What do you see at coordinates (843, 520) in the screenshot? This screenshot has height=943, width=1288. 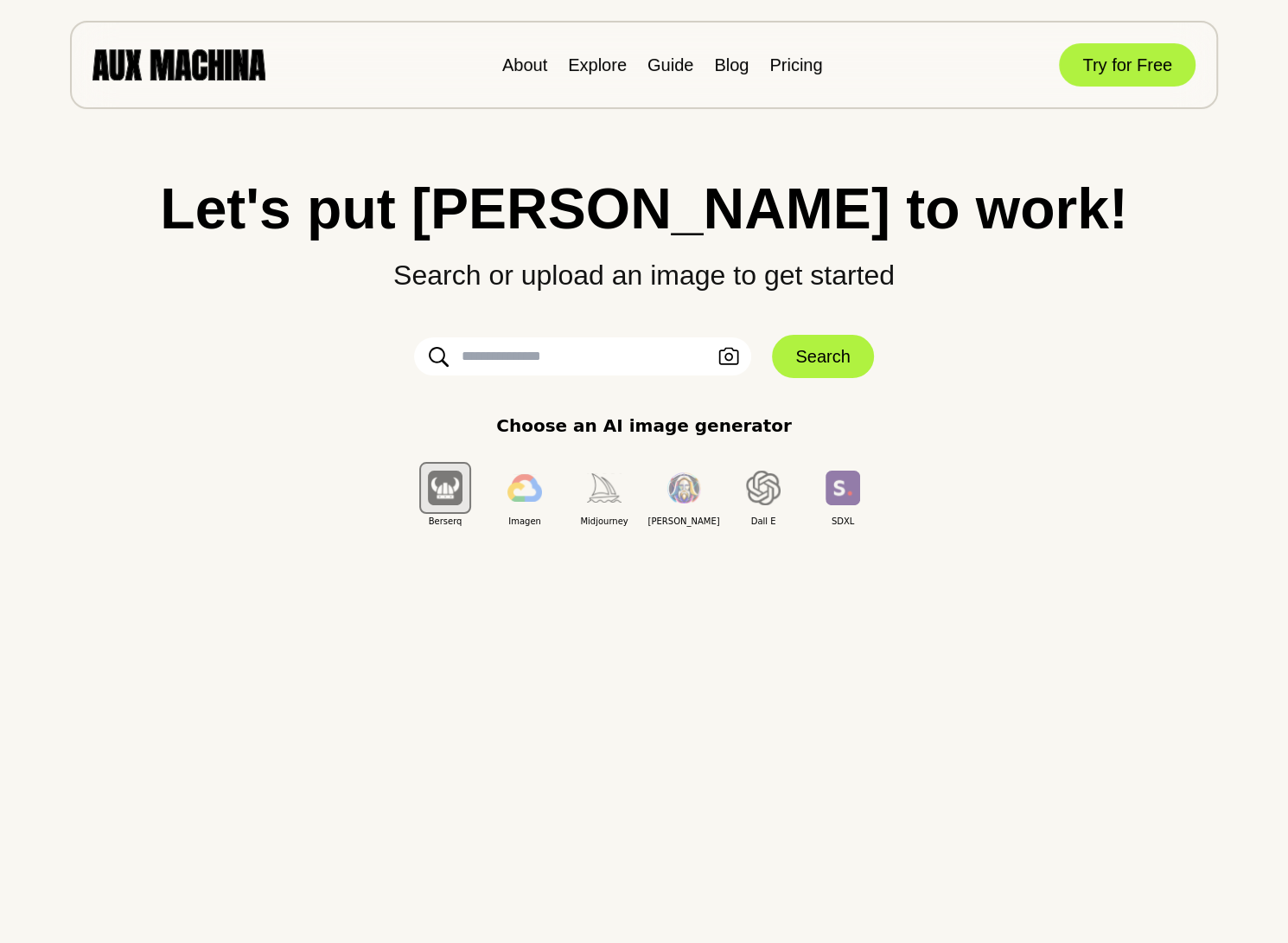 I see `span: SDXL` at bounding box center [843, 520].